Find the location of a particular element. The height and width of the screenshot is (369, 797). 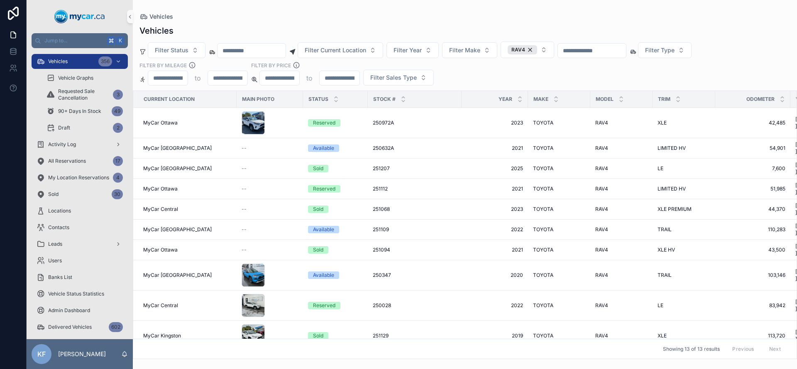

div: Sold is located at coordinates (318, 336).